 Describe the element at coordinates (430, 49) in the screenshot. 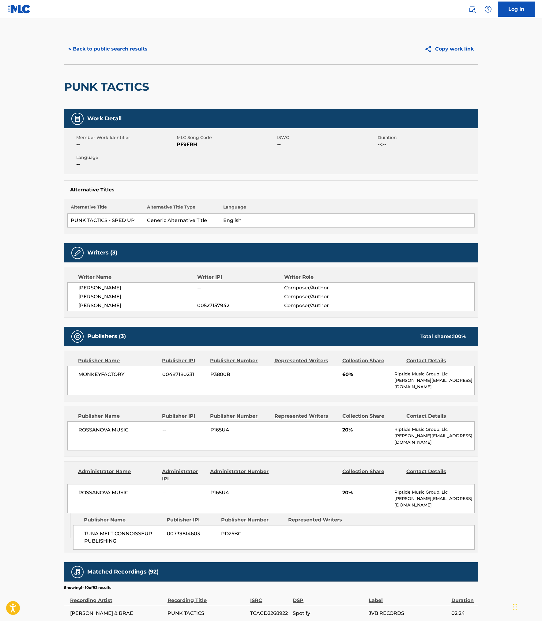

I see `img: Copy work link` at that location.